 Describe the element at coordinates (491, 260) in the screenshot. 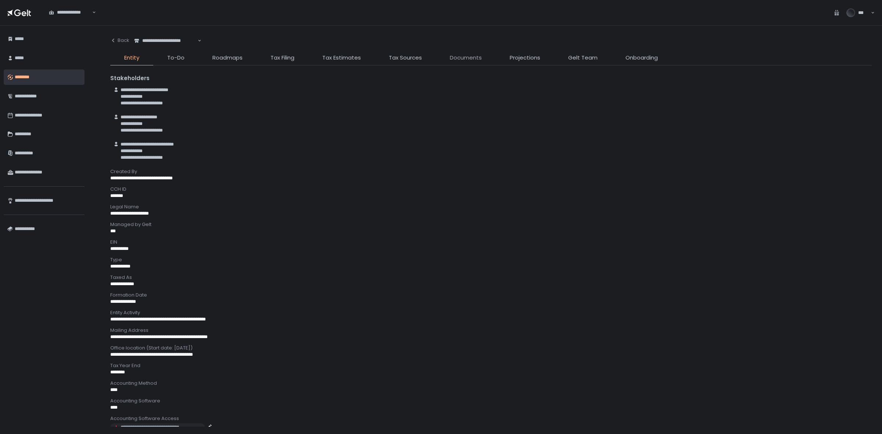

I see `div: Type` at that location.